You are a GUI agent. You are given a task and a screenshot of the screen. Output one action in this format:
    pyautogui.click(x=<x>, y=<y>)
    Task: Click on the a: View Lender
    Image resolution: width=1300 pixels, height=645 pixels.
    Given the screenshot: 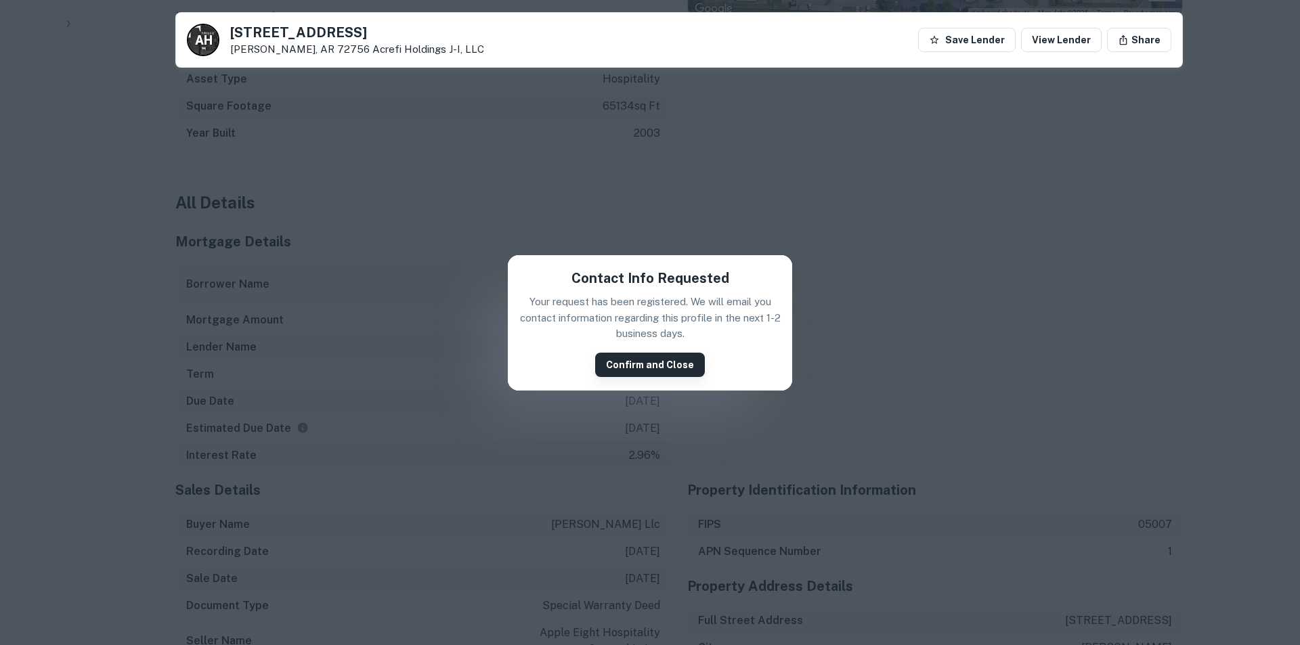 What is the action you would take?
    pyautogui.click(x=1061, y=40)
    